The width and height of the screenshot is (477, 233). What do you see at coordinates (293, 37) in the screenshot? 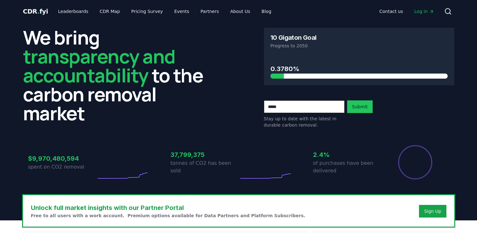
I see `h3: 10 Gigaton Goal` at bounding box center [293, 37].